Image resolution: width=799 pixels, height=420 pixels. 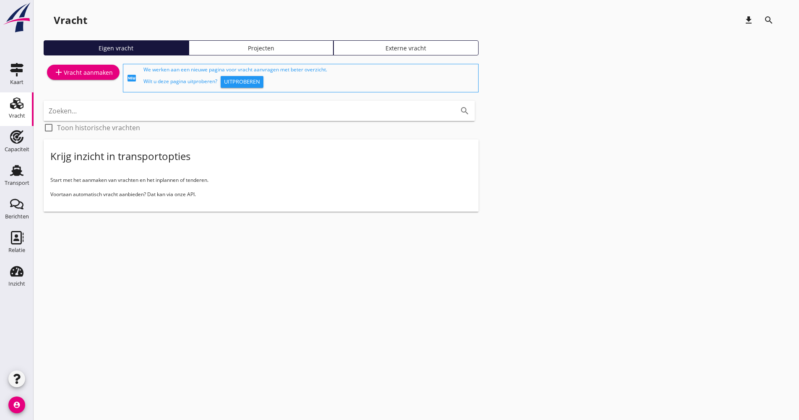 What do you see at coordinates (17, 183) in the screenshot?
I see `div: Transport` at bounding box center [17, 183].